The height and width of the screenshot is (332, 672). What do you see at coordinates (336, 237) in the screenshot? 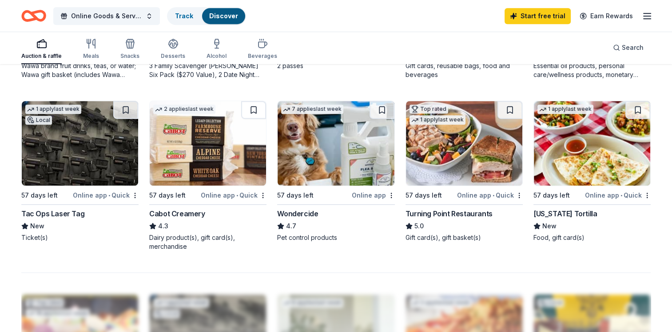
I see `div: Pet control products` at bounding box center [336, 237].